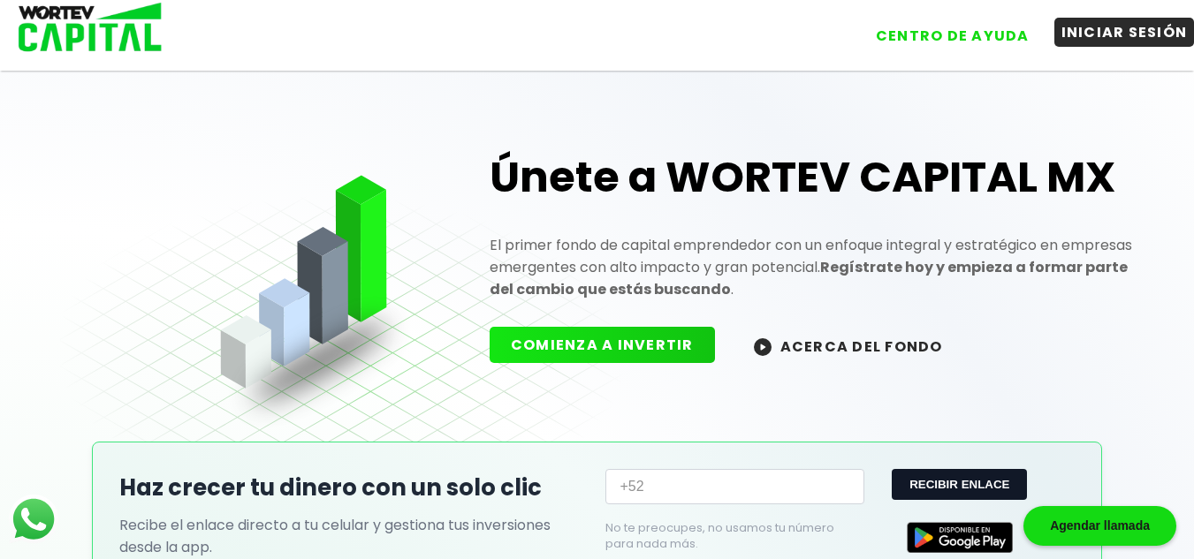  What do you see at coordinates (1099, 526) in the screenshot?
I see `div: Agendar llamada` at bounding box center [1099, 526].